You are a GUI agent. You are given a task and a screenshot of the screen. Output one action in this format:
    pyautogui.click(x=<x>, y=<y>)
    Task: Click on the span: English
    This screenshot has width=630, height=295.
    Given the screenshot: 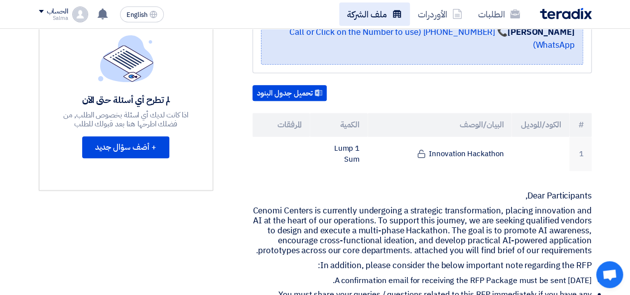 What is the action you would take?
    pyautogui.click(x=137, y=15)
    